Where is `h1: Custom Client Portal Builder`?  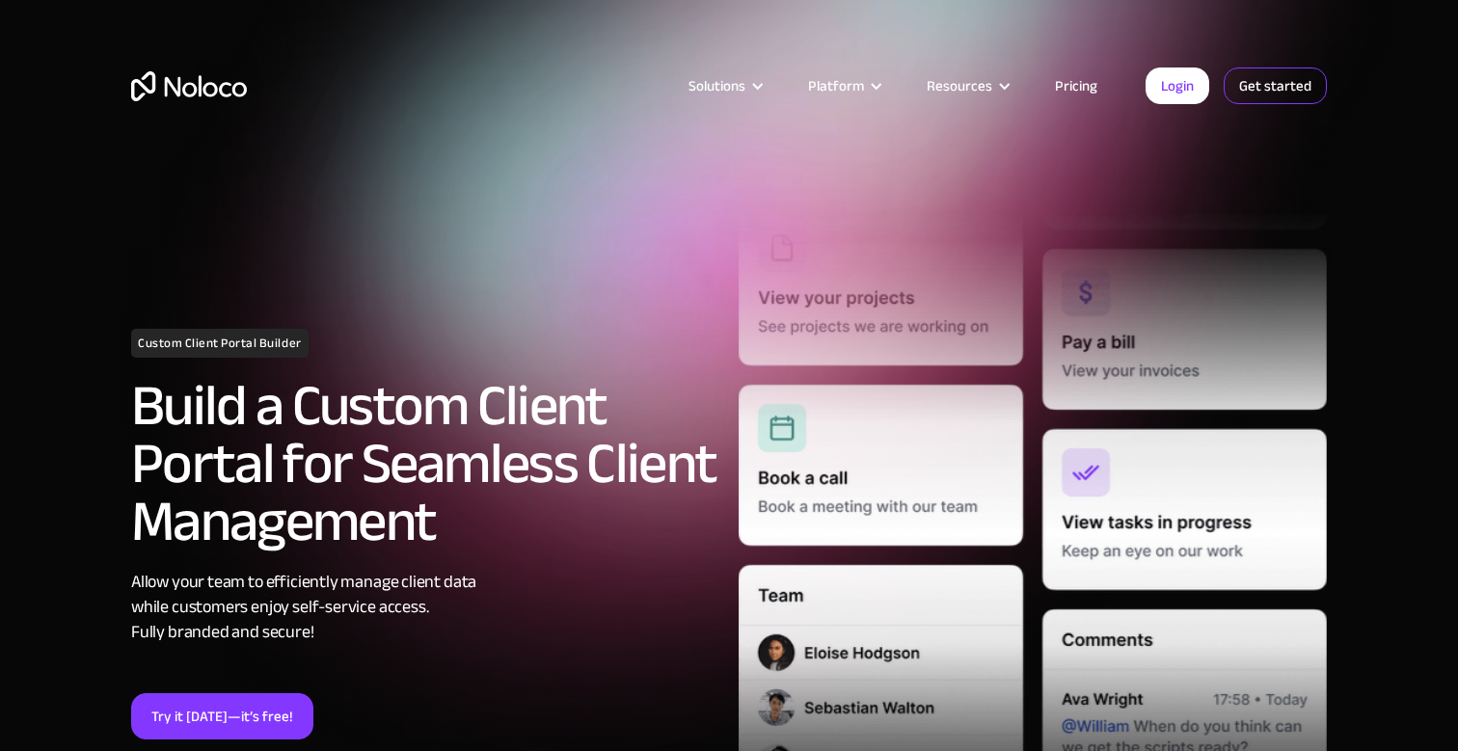
h1: Custom Client Portal Builder is located at coordinates (220, 343).